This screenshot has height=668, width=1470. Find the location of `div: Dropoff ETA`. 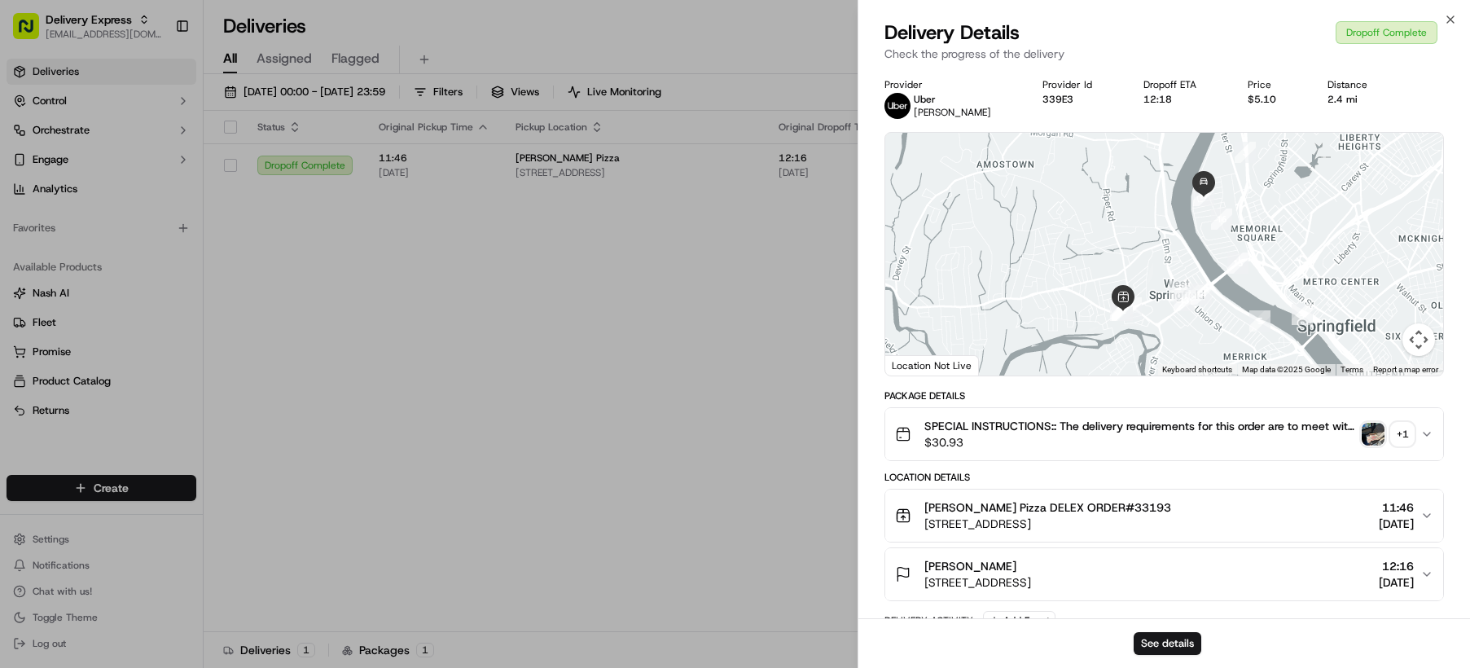

div: Dropoff ETA is located at coordinates (1182, 85).